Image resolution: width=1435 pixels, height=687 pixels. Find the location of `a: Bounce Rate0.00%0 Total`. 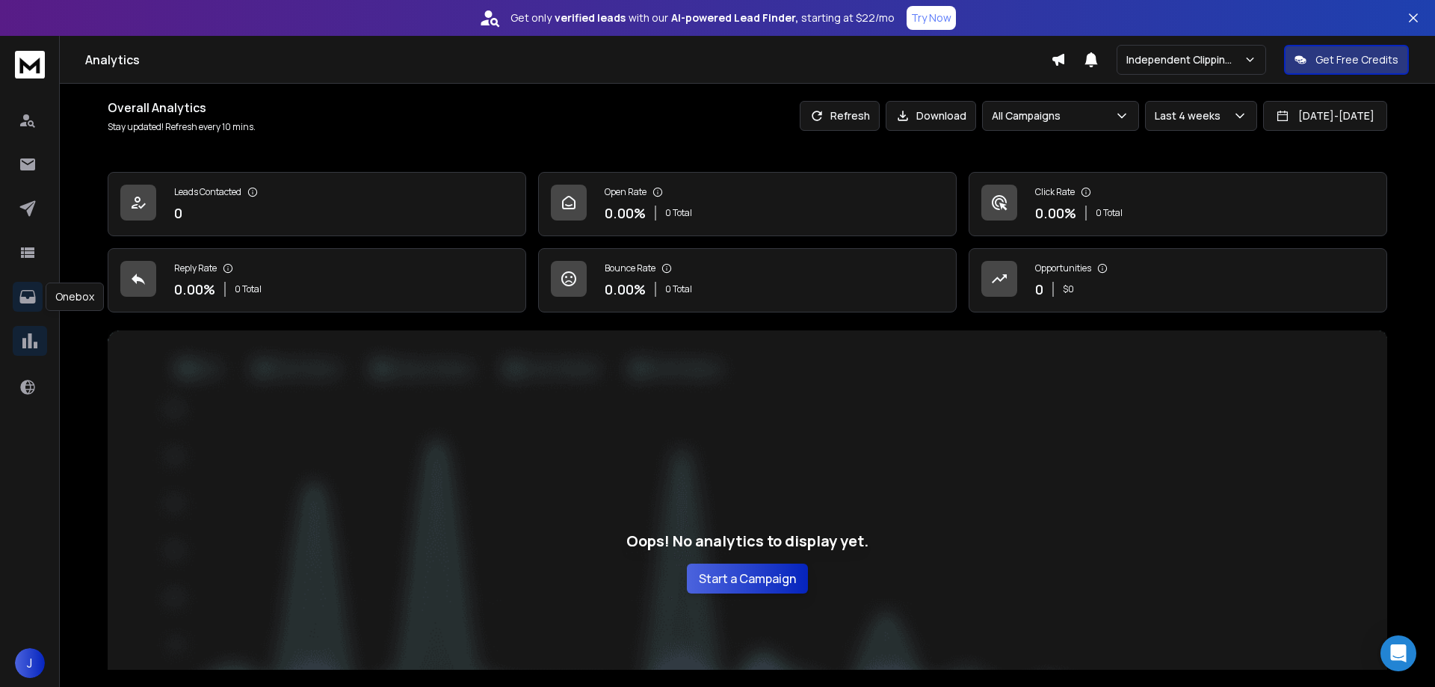

a: Bounce Rate0.00%0 Total is located at coordinates (747, 280).